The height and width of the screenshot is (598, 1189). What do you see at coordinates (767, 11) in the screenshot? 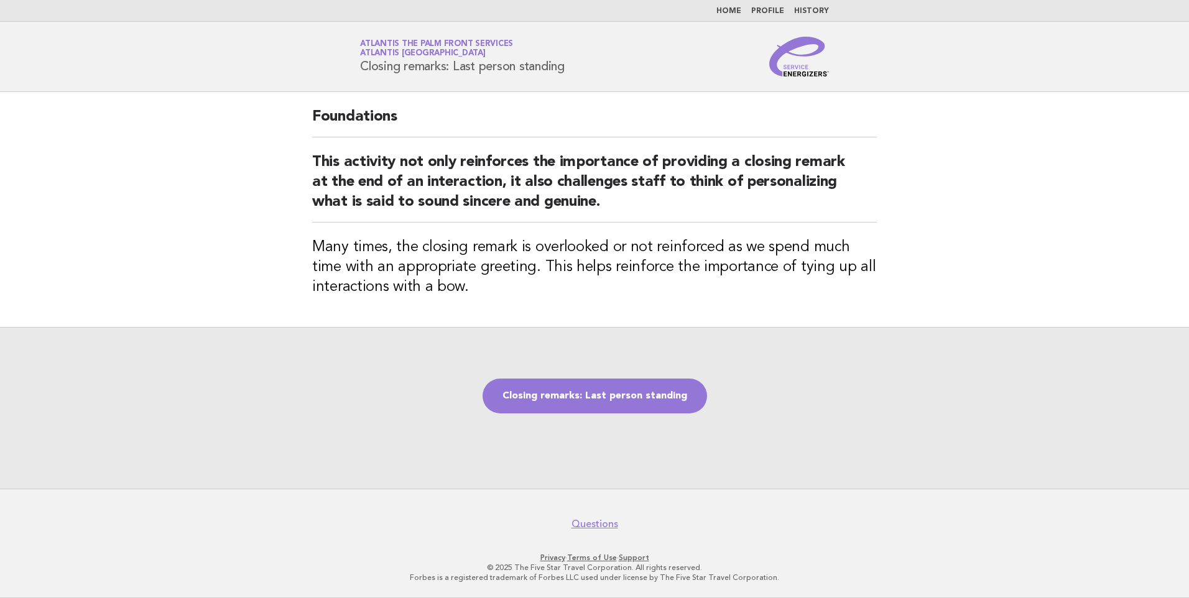
I see `a: Profile` at bounding box center [767, 11].